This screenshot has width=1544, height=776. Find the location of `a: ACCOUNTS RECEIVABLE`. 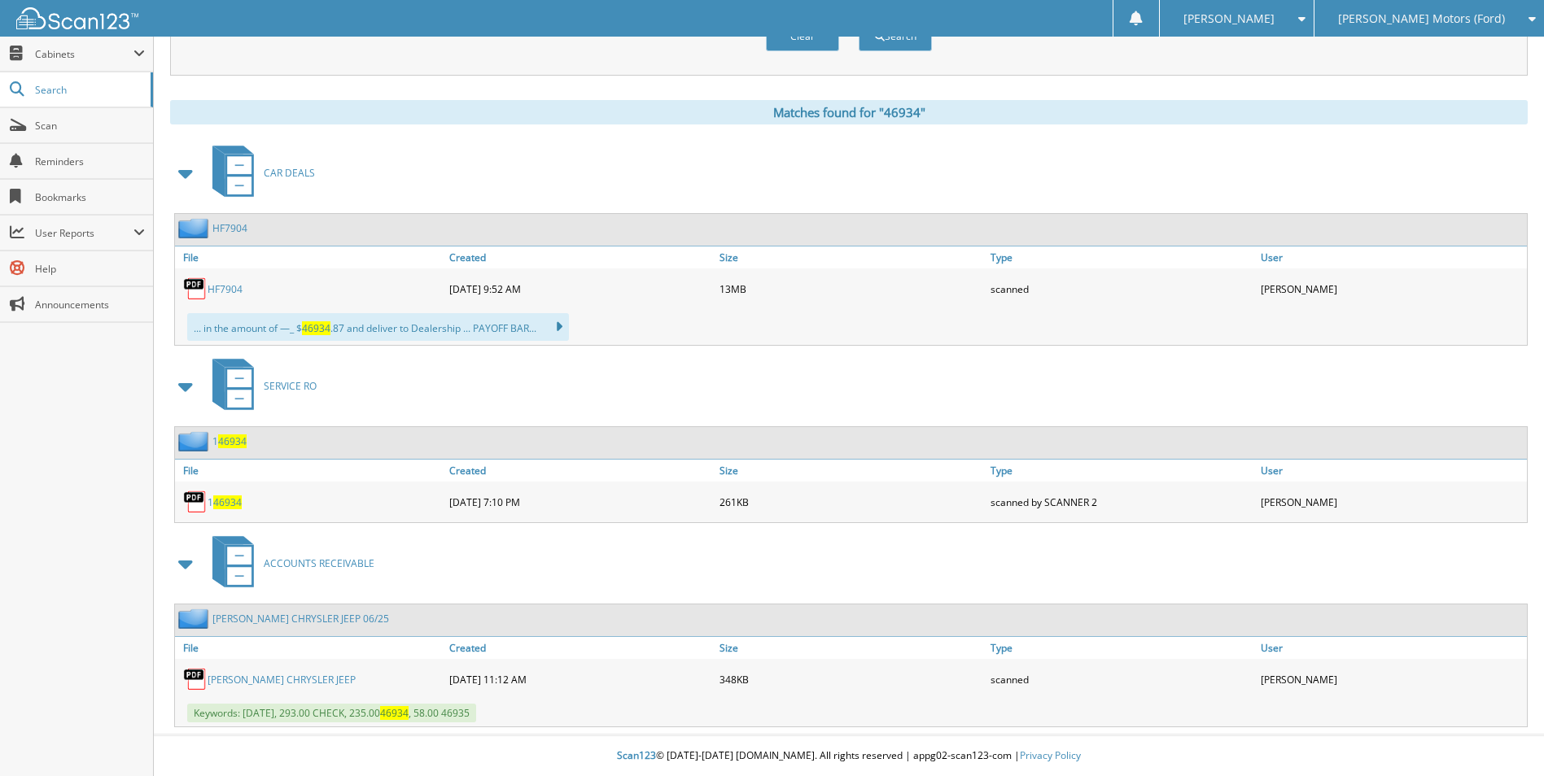

a: ACCOUNTS RECEIVABLE is located at coordinates (288, 563).